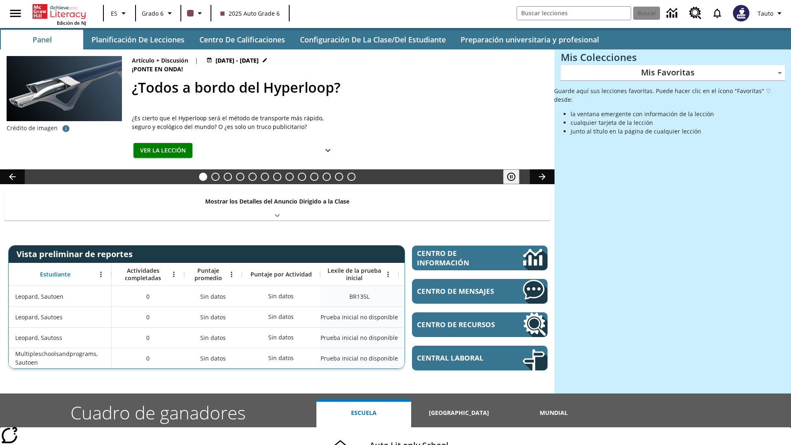  Describe the element at coordinates (215, 177) in the screenshot. I see `button: Diapositiva 2 ¿Lo quieres con papas fritas?` at that location.